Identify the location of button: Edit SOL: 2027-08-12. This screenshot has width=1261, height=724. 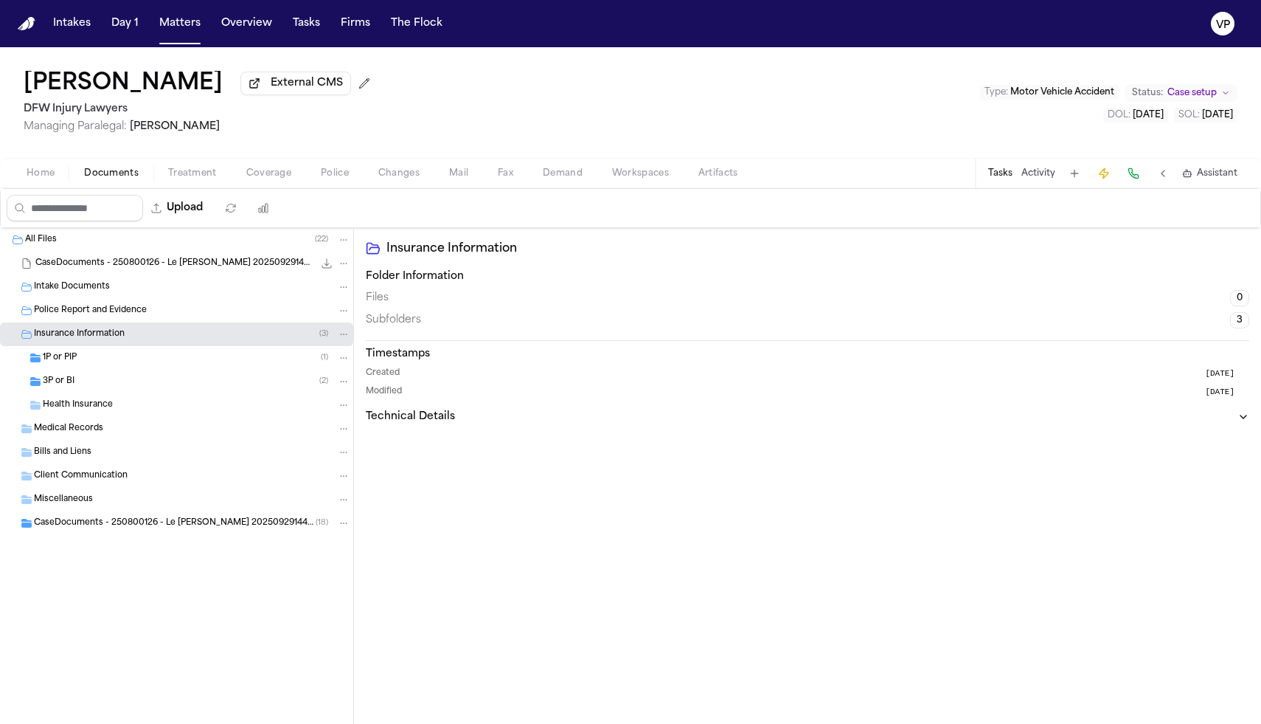
(1206, 115).